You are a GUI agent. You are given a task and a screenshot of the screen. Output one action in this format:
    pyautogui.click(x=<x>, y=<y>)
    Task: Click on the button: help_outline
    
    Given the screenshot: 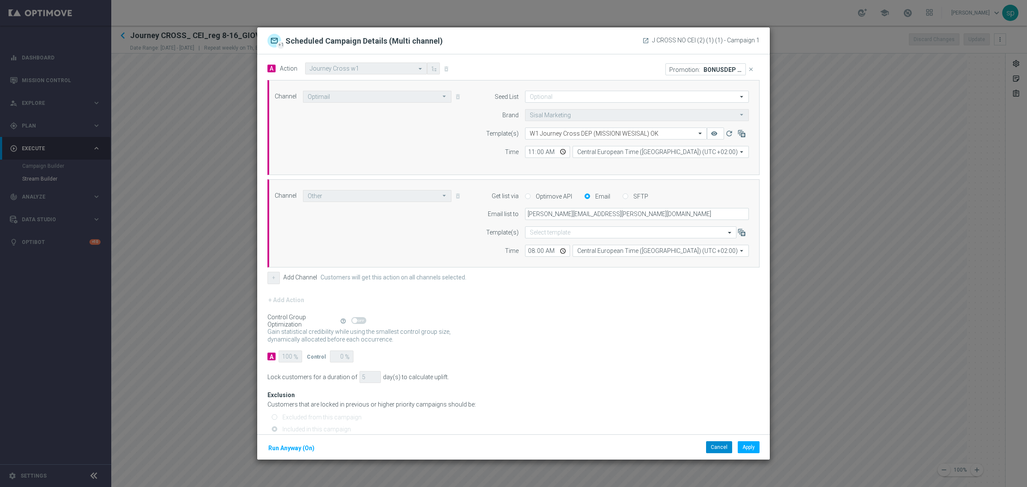 What is the action you would take?
    pyautogui.click(x=345, y=321)
    